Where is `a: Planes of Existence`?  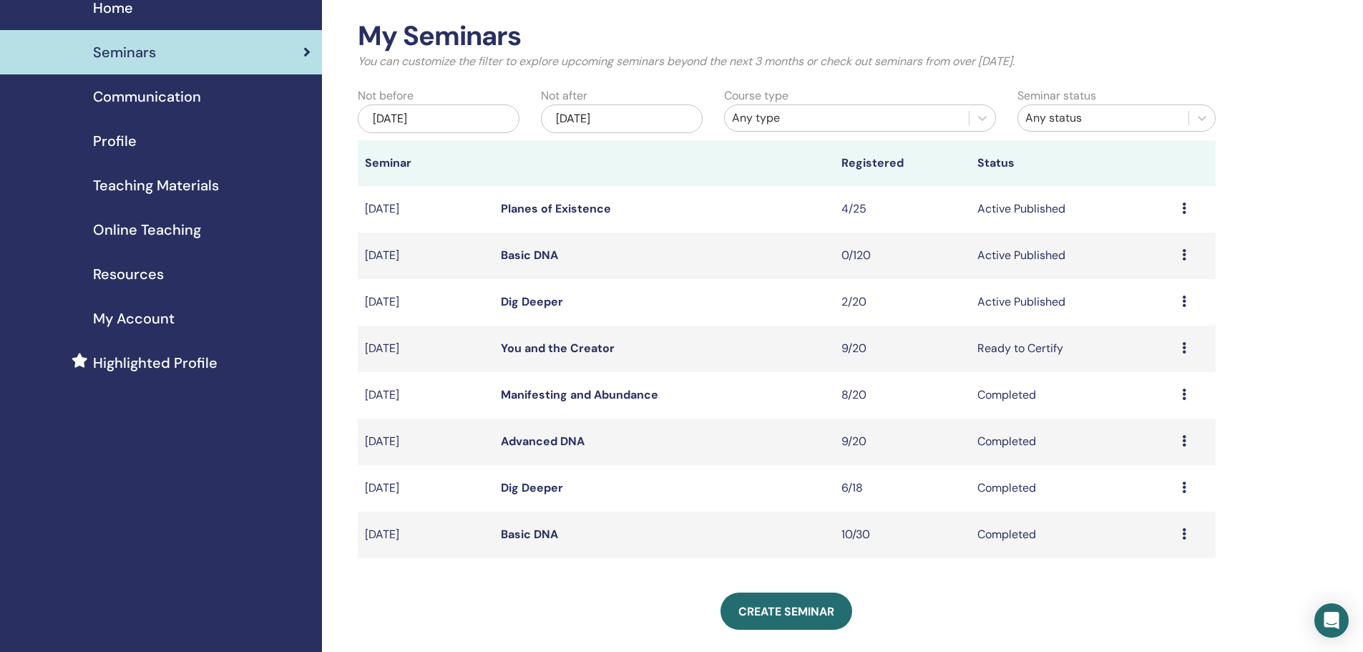
a: Planes of Existence is located at coordinates (556, 208).